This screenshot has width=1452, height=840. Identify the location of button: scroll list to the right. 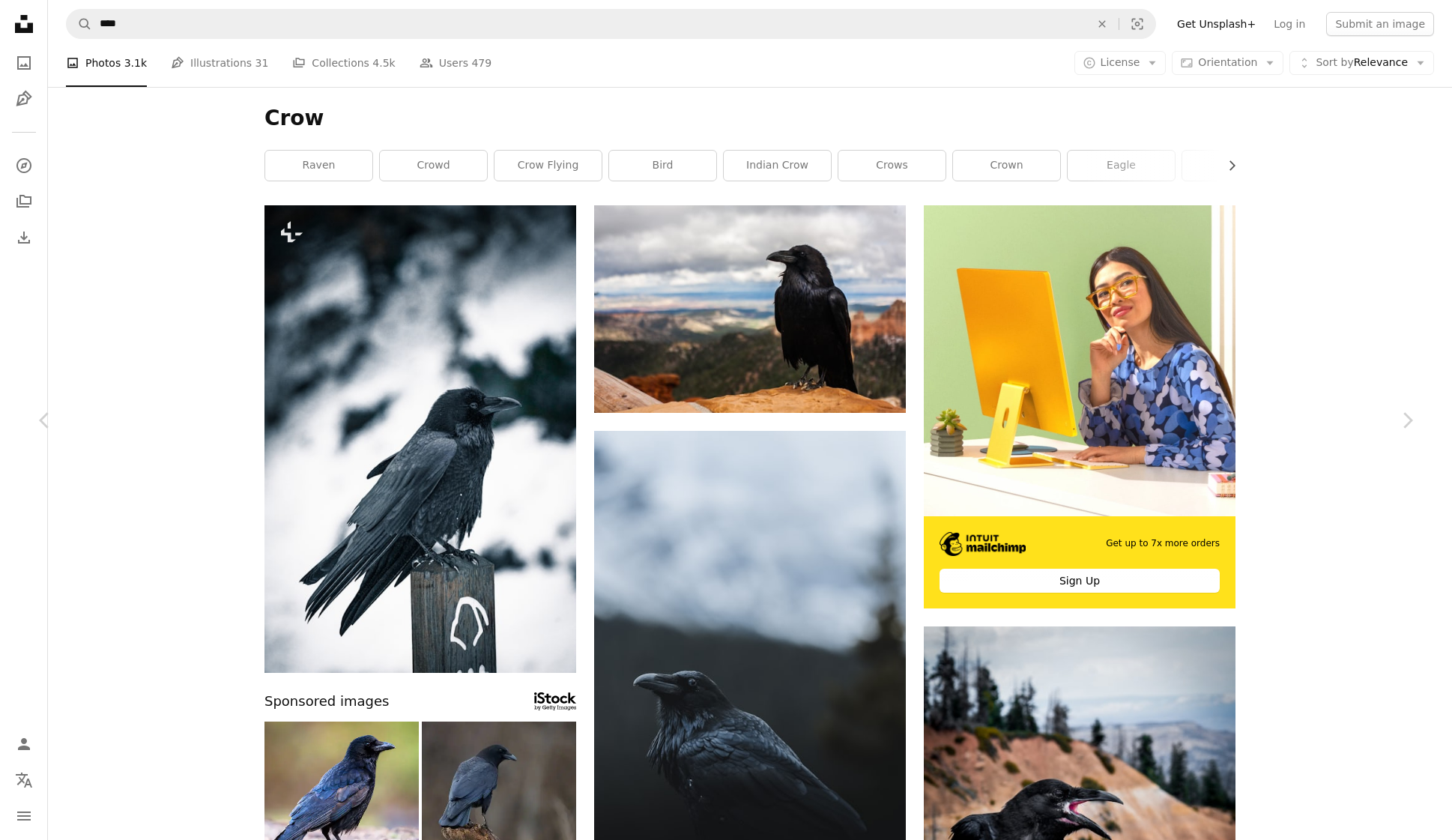
(1226, 165).